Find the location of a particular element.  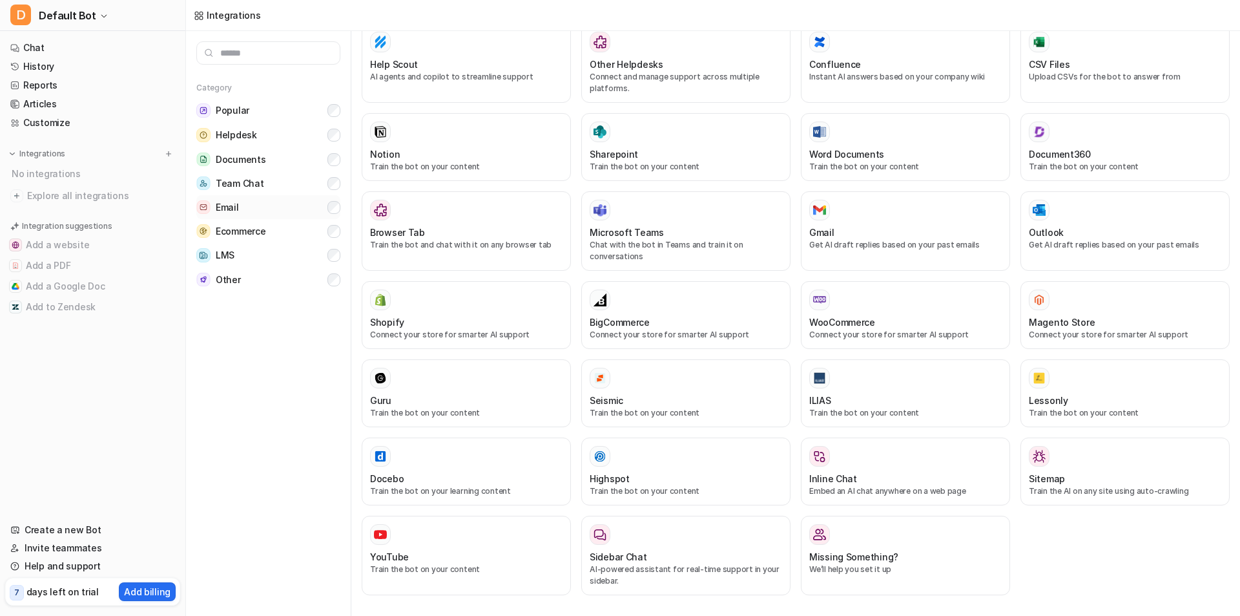

p: Chat with the bot in Teams and train it on conversations is located at coordinates (686, 251).